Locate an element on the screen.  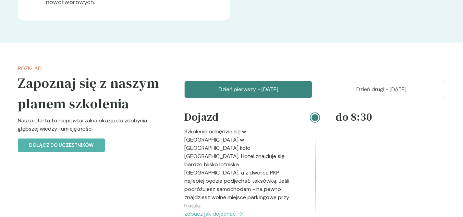
p: Dołącz do uczestników is located at coordinates (61, 145).